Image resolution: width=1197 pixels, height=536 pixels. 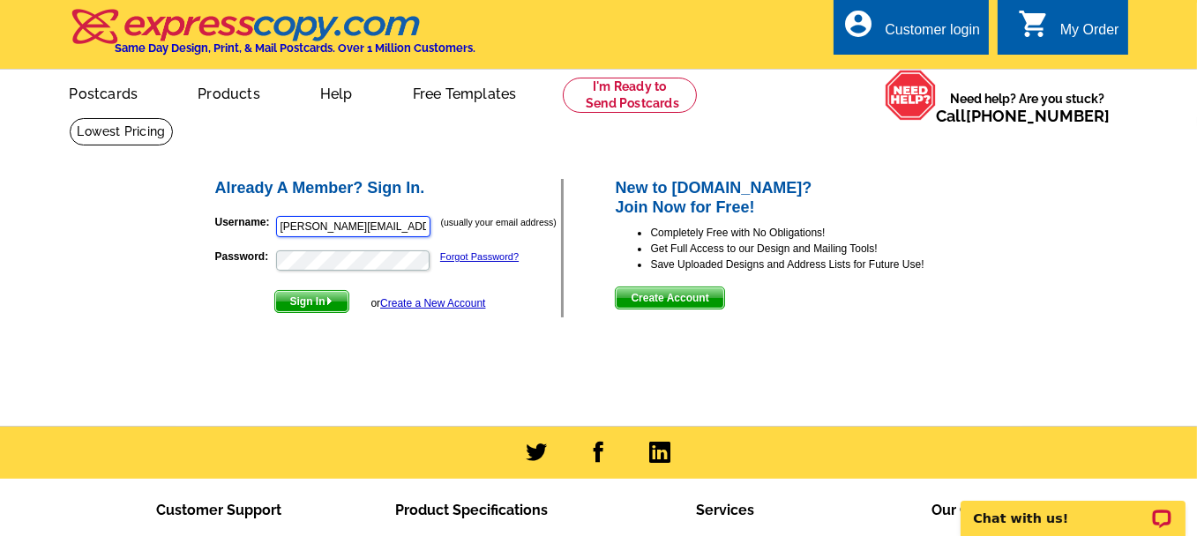 What do you see at coordinates (817, 249) in the screenshot?
I see `li: Get Full Access to our Design and Mailing Tools!` at bounding box center [817, 249].